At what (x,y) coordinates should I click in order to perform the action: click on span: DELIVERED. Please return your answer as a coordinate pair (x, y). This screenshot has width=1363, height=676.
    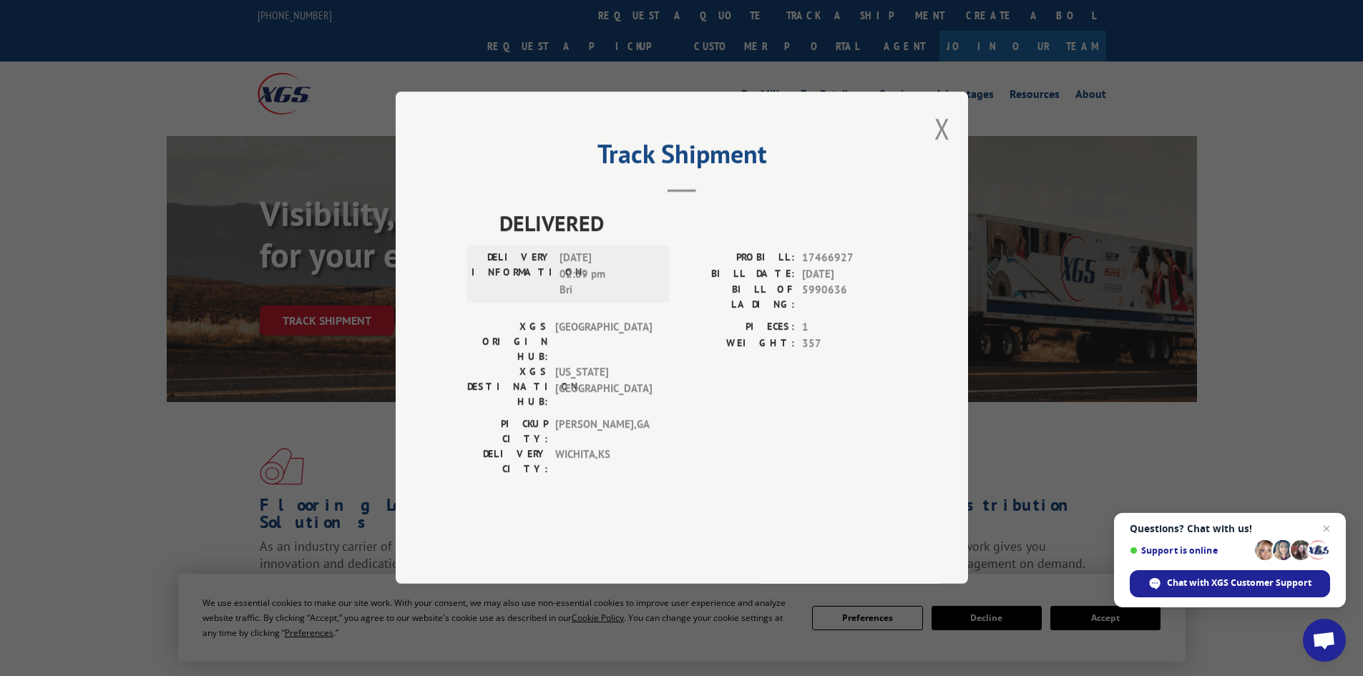
    Looking at the image, I should click on (697, 223).